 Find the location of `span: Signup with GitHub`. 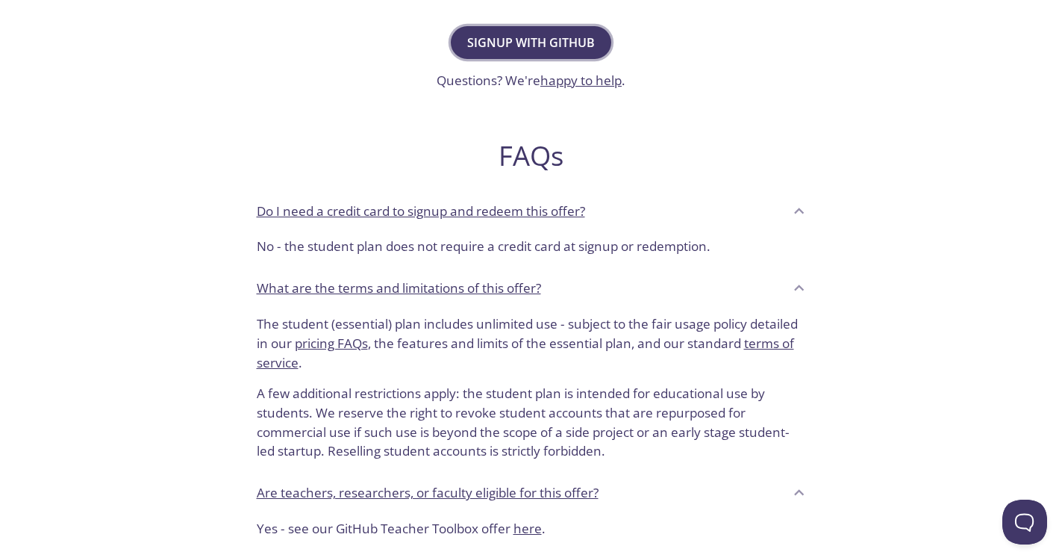

span: Signup with GitHub is located at coordinates (531, 43).